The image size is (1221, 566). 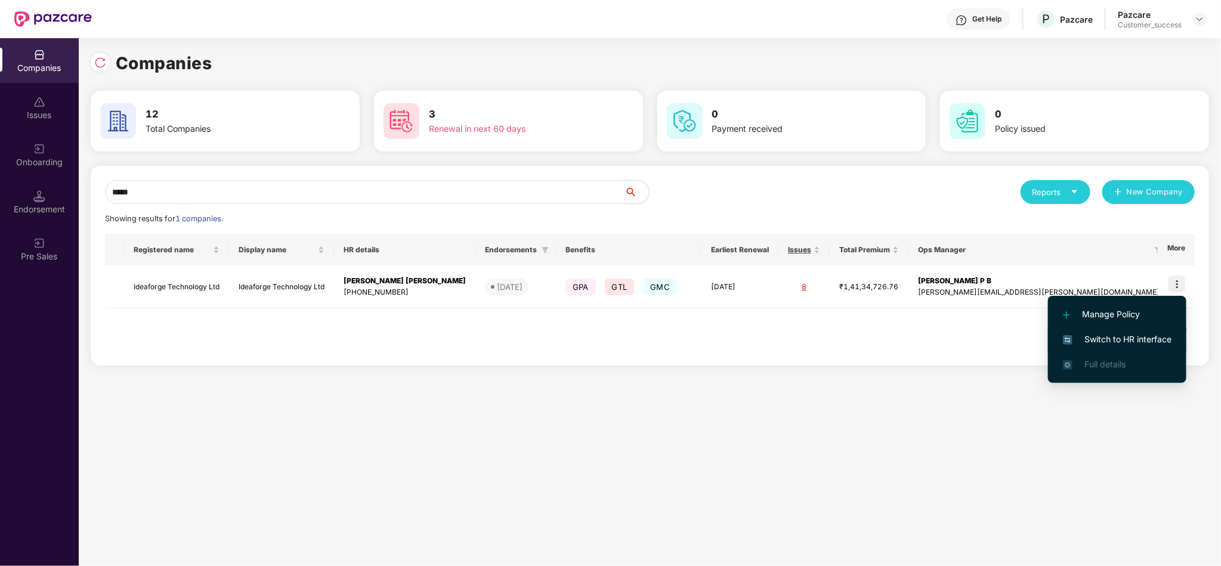 What do you see at coordinates (277, 250) in the screenshot?
I see `span: Display name` at bounding box center [277, 250].